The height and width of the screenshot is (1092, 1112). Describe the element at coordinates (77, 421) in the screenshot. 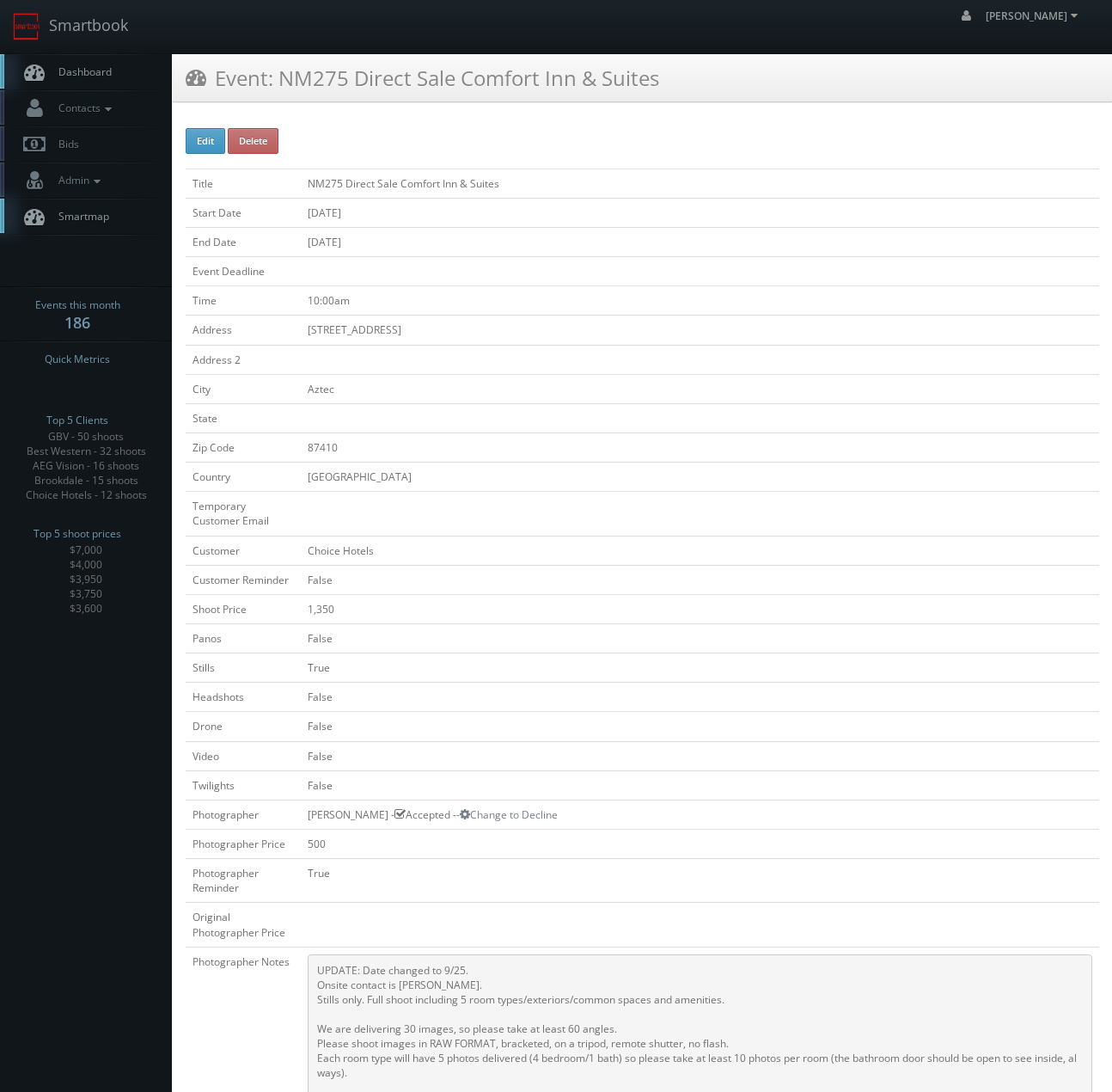

I see `span: Top 5 Clients` at that location.